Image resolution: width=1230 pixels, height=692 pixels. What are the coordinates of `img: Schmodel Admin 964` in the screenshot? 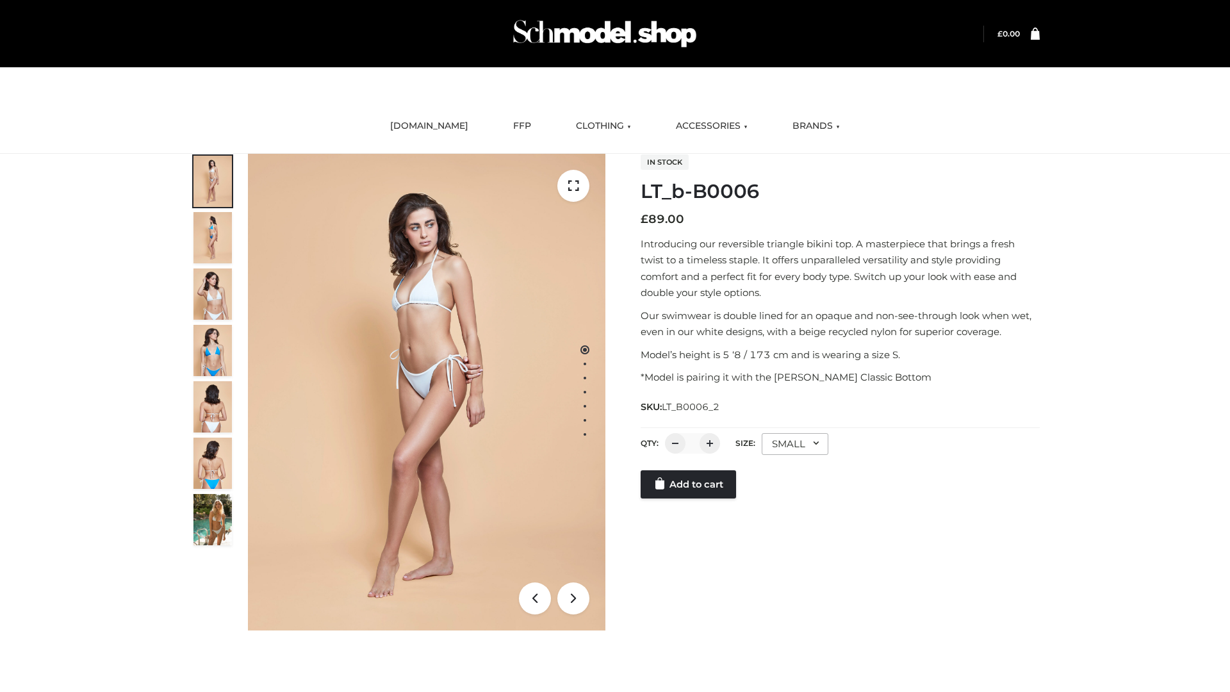 It's located at (605, 33).